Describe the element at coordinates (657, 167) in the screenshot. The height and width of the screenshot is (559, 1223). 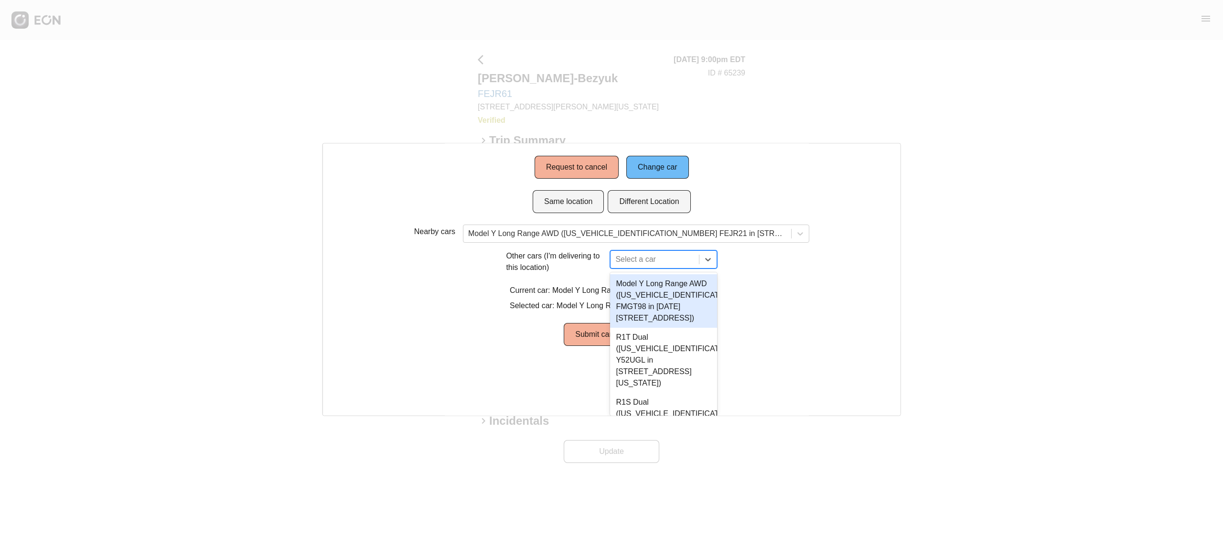
I see `button: Change car` at that location.